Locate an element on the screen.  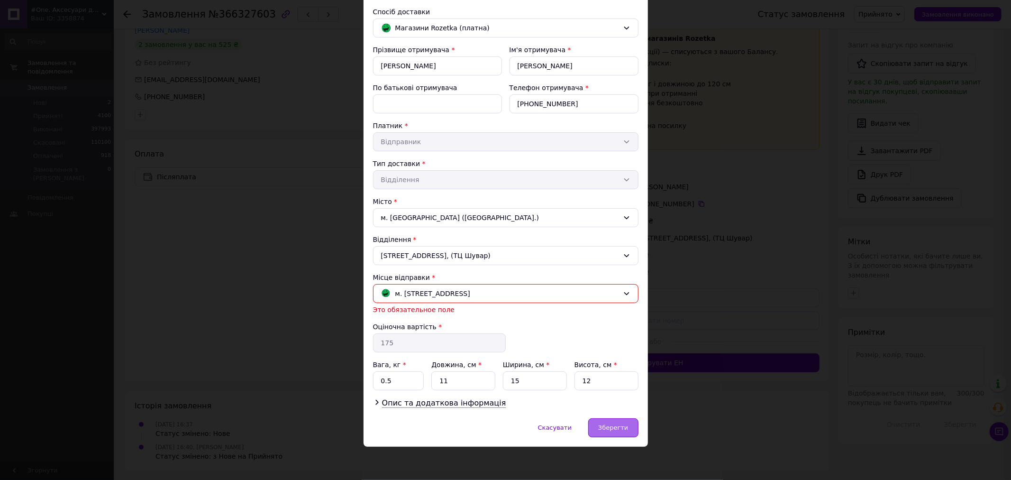
div: Місце відправки is located at coordinates (506, 277).